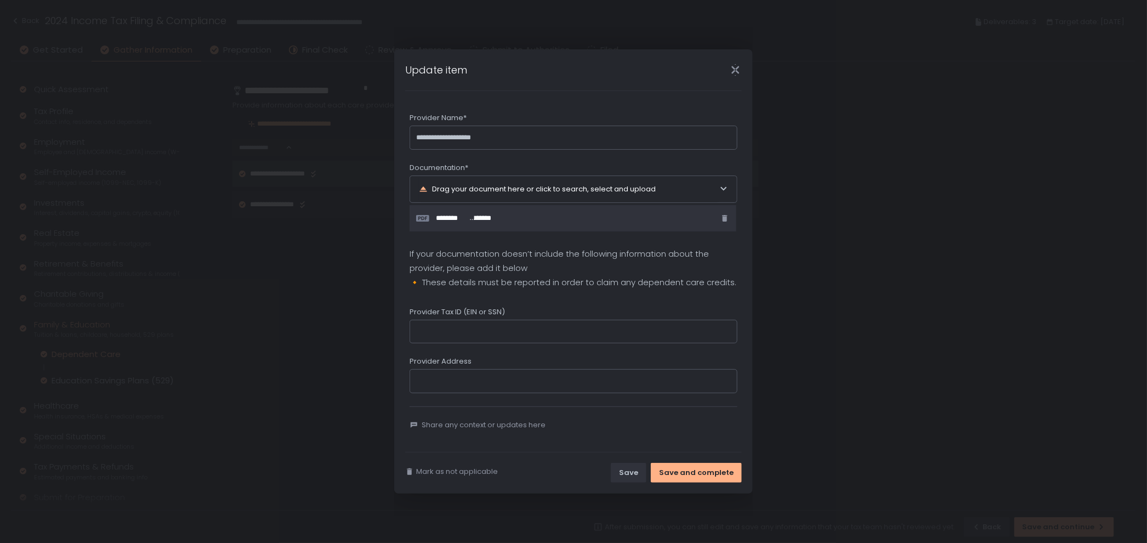 This screenshot has height=543, width=1147. Describe the element at coordinates (457, 472) in the screenshot. I see `span: Mark as not applicable` at that location.